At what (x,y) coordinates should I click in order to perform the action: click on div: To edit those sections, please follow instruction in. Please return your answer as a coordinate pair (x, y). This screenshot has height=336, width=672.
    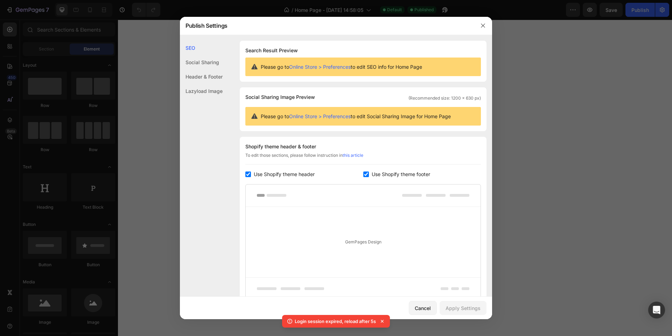
    Looking at the image, I should click on (363, 158).